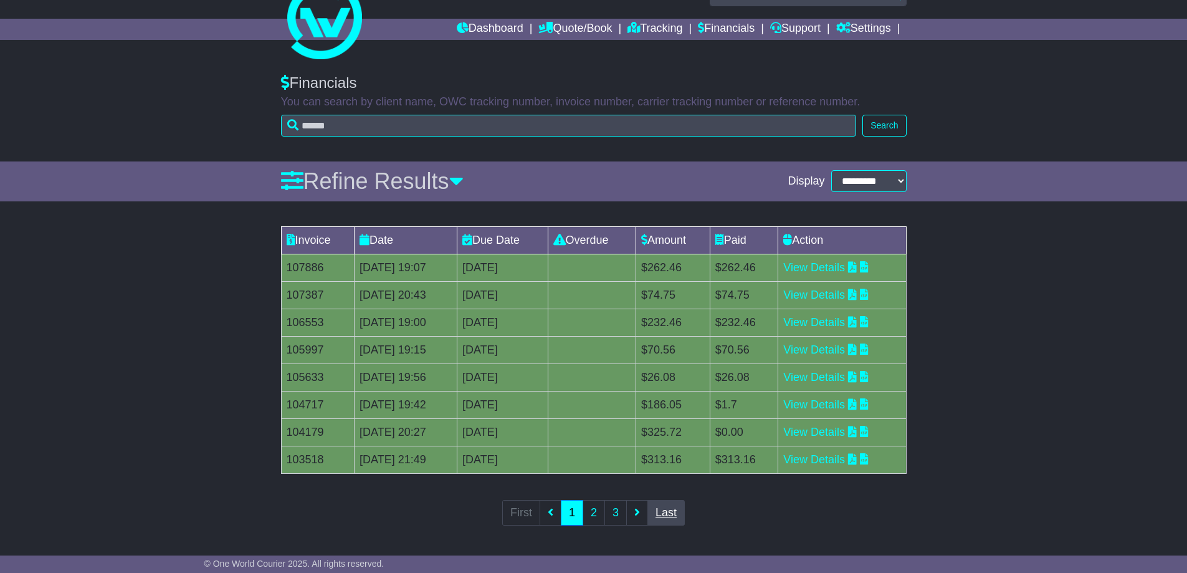 The image size is (1187, 573). Describe the element at coordinates (673, 240) in the screenshot. I see `td: Amount` at that location.